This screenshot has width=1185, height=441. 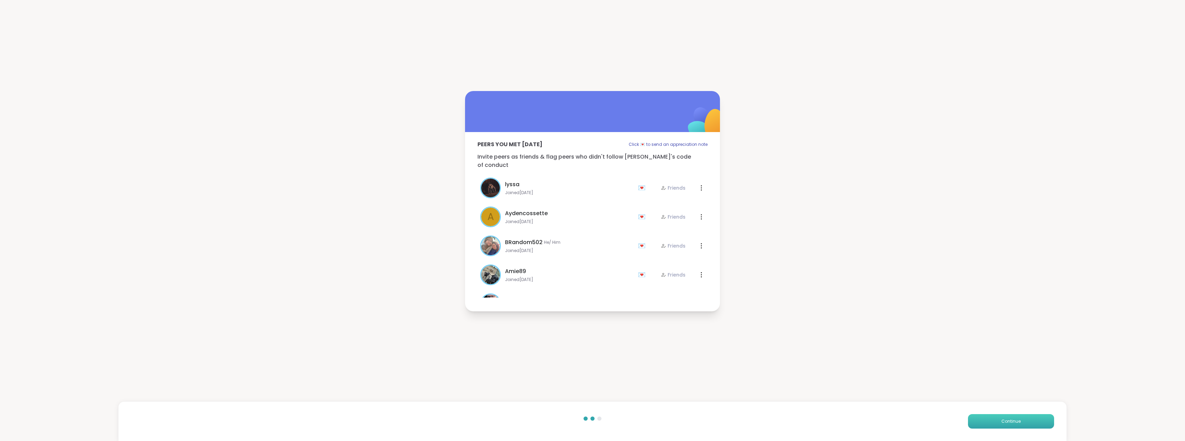 What do you see at coordinates (1011, 421) in the screenshot?
I see `button: Continue` at bounding box center [1011, 421].